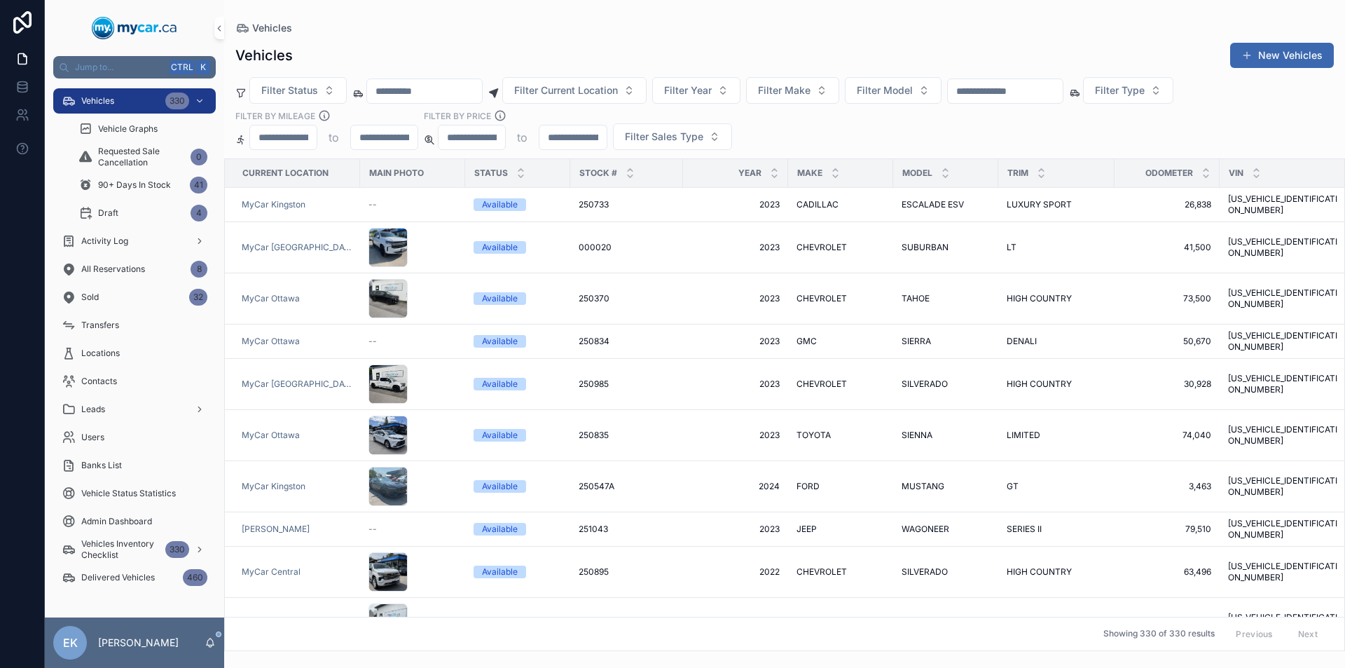  I want to click on span: 63,496, so click(1167, 572).